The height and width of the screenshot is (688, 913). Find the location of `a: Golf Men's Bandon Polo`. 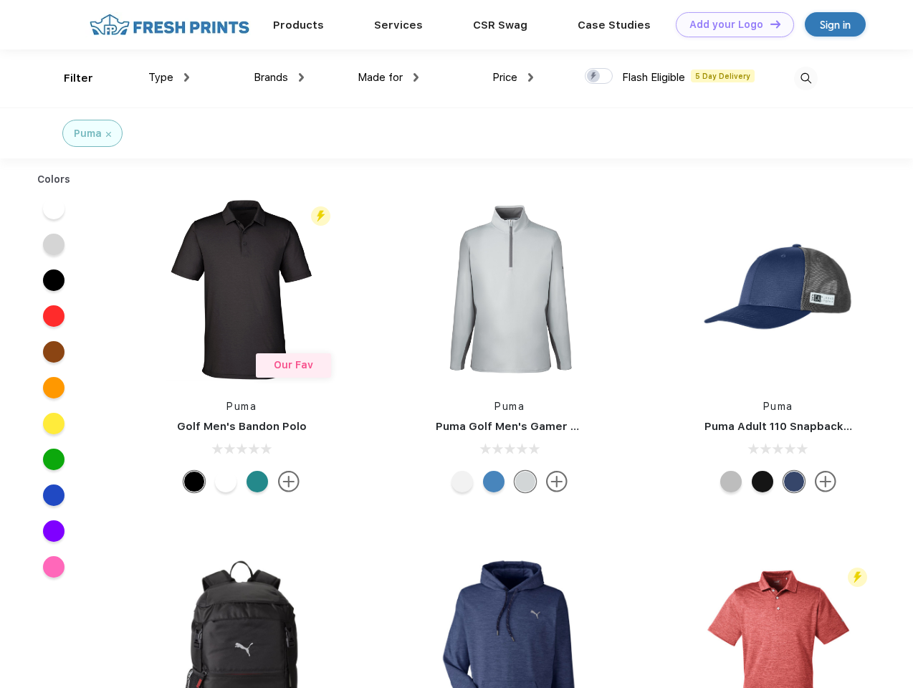

a: Golf Men's Bandon Polo is located at coordinates (242, 427).